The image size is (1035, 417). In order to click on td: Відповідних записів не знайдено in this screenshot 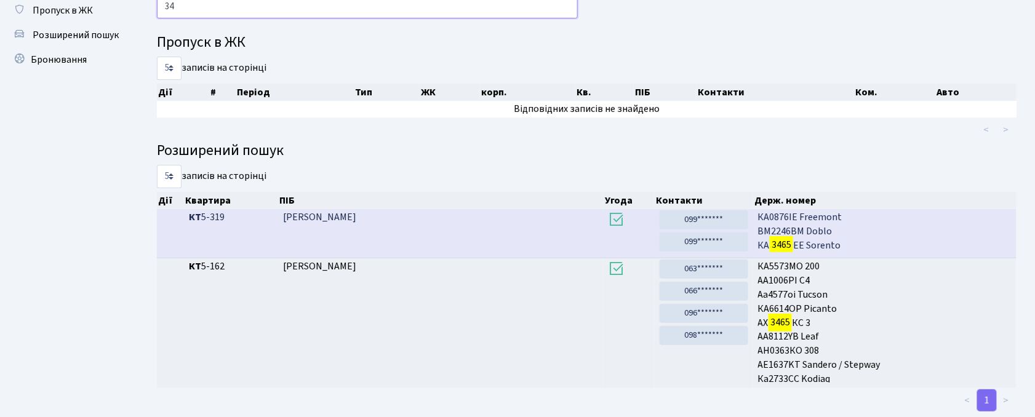, I will do `click(586, 109)`.